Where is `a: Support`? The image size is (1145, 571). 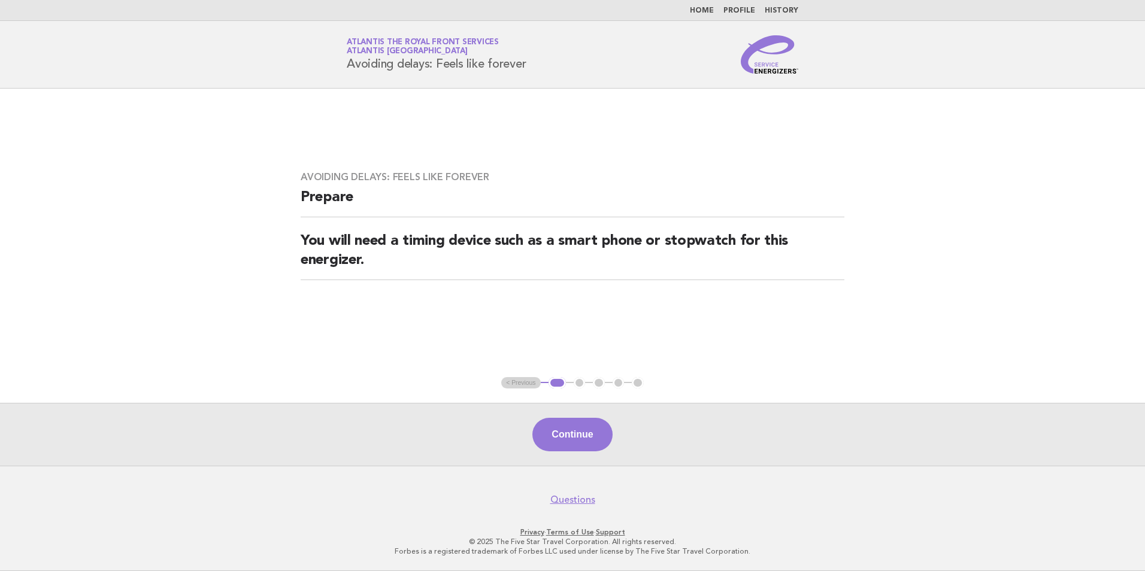 a: Support is located at coordinates (610, 532).